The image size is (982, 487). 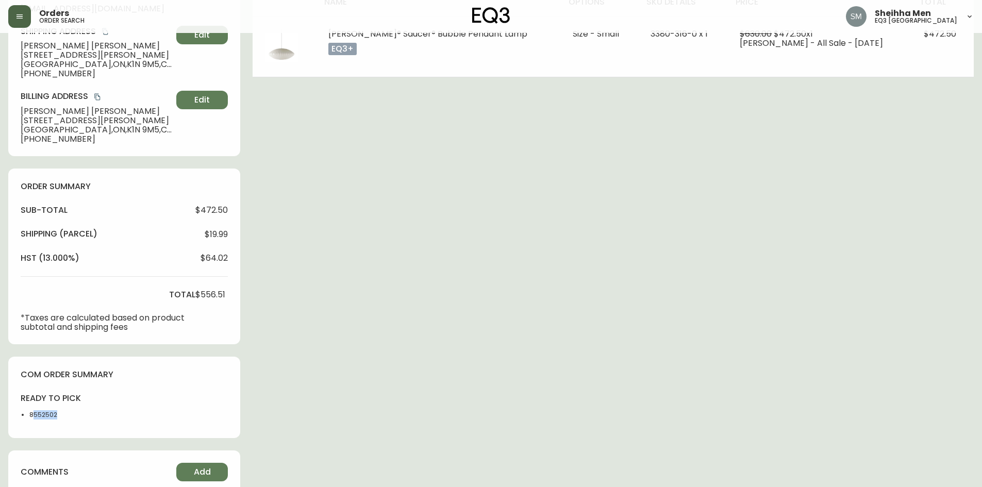 I want to click on li: Size - Small, so click(x=599, y=34).